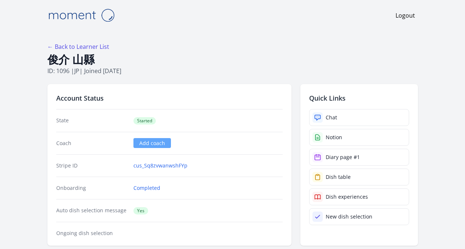 The height and width of the screenshot is (249, 465). I want to click on a: Chat, so click(359, 118).